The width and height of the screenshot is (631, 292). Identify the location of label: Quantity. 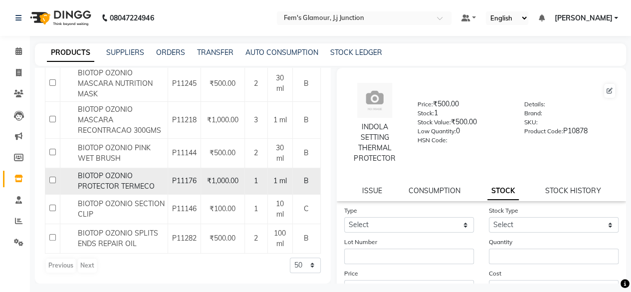
(501, 242).